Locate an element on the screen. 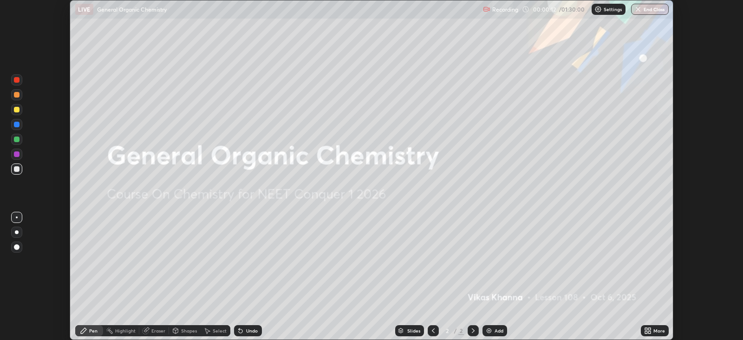 This screenshot has height=340, width=743. div: Shapes is located at coordinates (189, 331).